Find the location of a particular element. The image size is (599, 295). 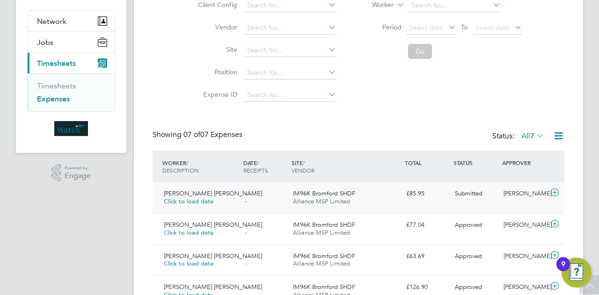

div: 9 is located at coordinates (563, 271).